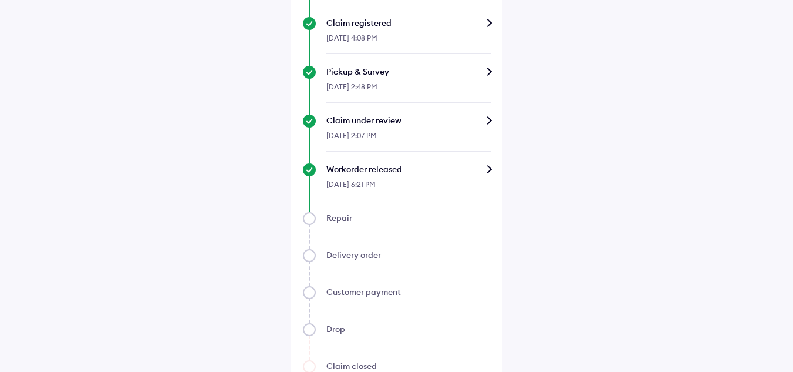 The height and width of the screenshot is (372, 793). What do you see at coordinates (409, 120) in the screenshot?
I see `div: Claim under review` at bounding box center [409, 120].